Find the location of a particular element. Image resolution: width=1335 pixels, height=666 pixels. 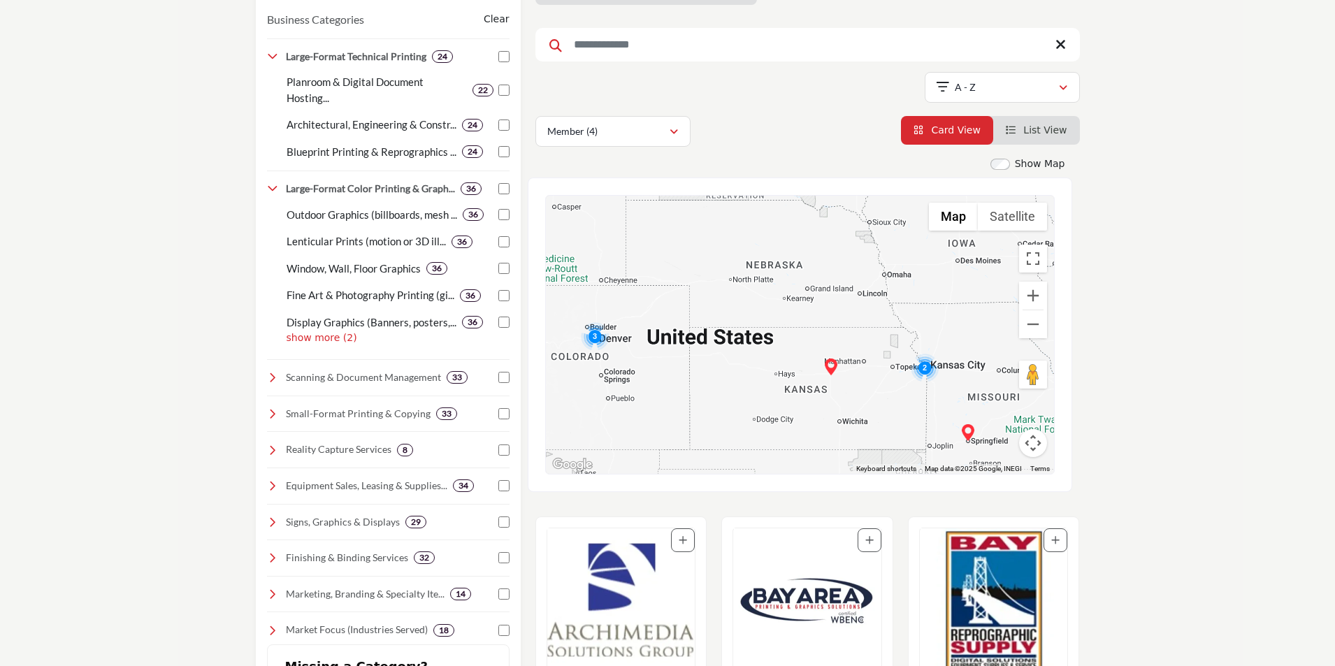

div: 29 Results For Signs, Graphics & Displays is located at coordinates (416, 522).